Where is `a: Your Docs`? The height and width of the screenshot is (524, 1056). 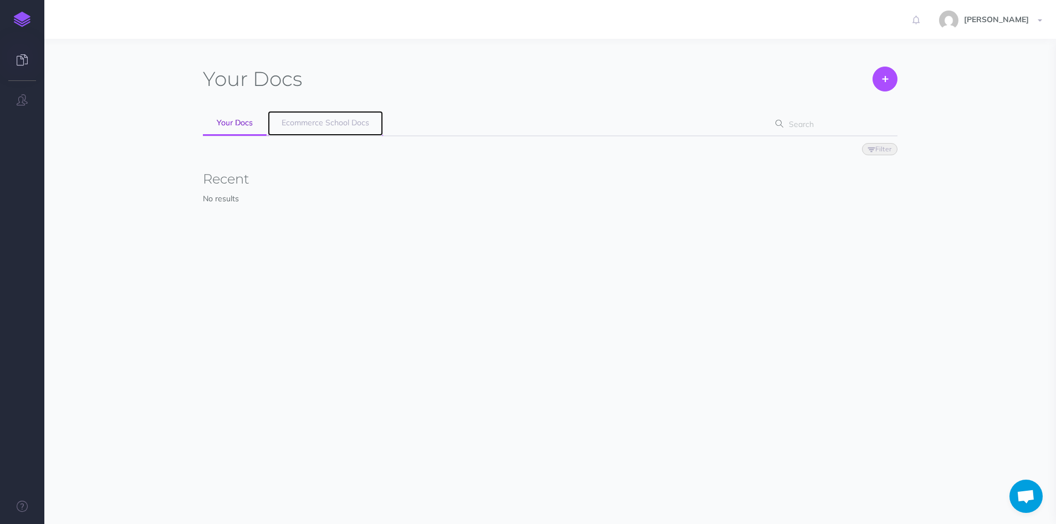
a: Your Docs is located at coordinates (234, 123).